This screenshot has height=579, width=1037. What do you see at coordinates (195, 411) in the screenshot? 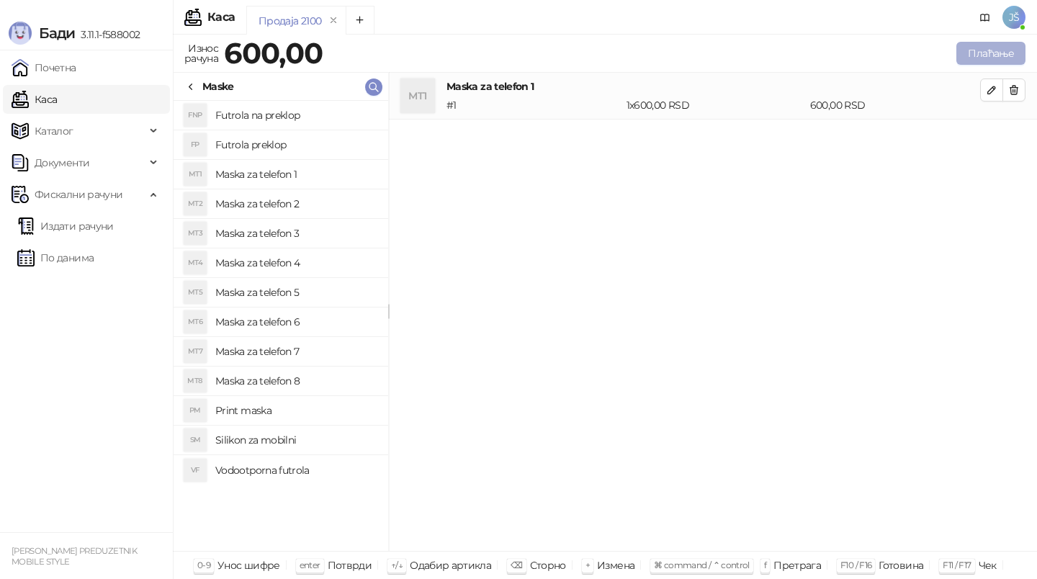
I see `div: PM` at bounding box center [195, 411].